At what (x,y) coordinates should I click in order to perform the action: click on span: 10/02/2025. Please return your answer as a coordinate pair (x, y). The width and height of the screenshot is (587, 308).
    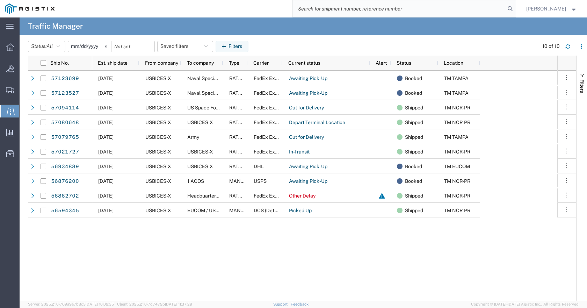
    Looking at the image, I should click on (106, 166).